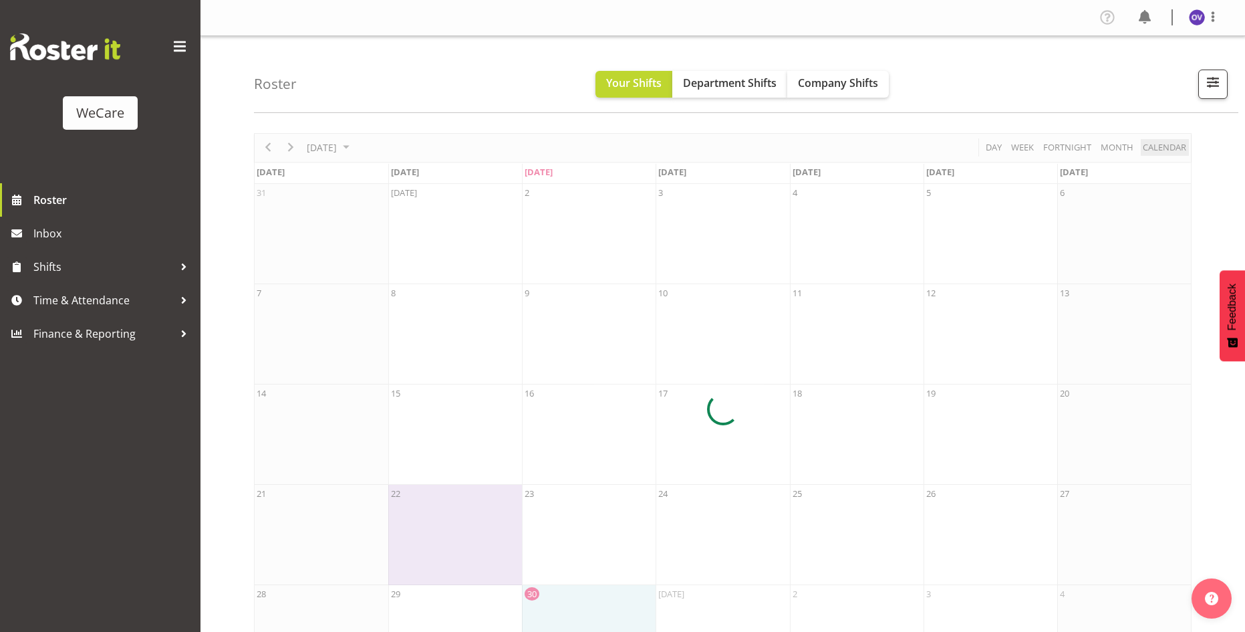 This screenshot has height=632, width=1245. Describe the element at coordinates (634, 84) in the screenshot. I see `button: Your Shifts` at that location.